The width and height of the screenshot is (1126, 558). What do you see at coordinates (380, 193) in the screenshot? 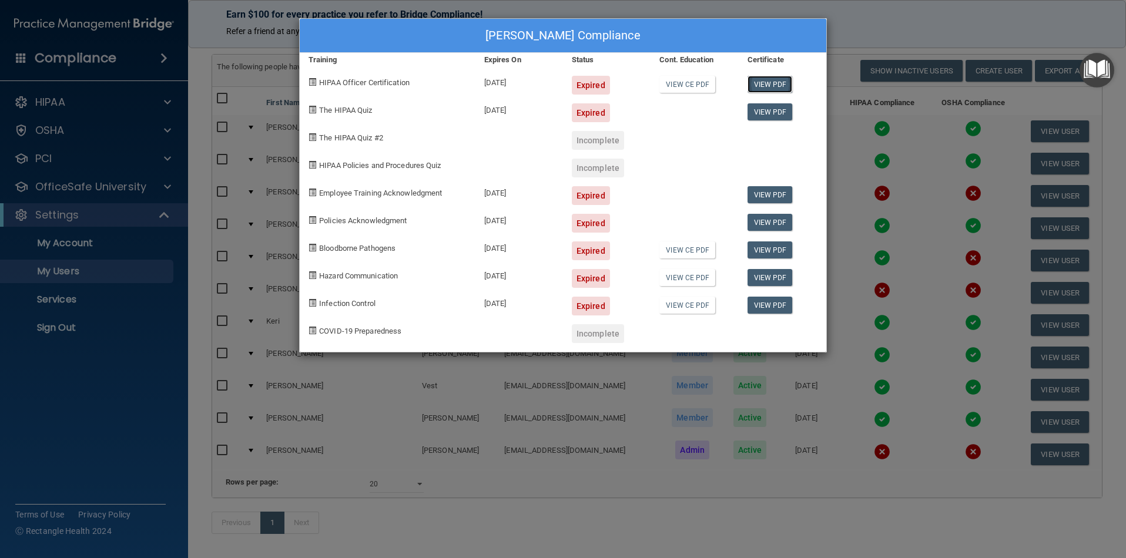
I see `span: Employee Training Acknowledgment` at bounding box center [380, 193].